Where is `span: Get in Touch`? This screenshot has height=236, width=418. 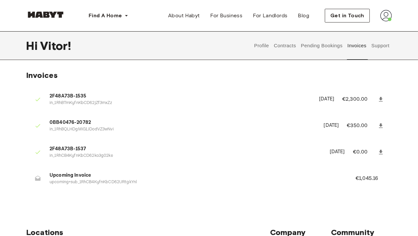
span: Get in Touch is located at coordinates (347, 16).